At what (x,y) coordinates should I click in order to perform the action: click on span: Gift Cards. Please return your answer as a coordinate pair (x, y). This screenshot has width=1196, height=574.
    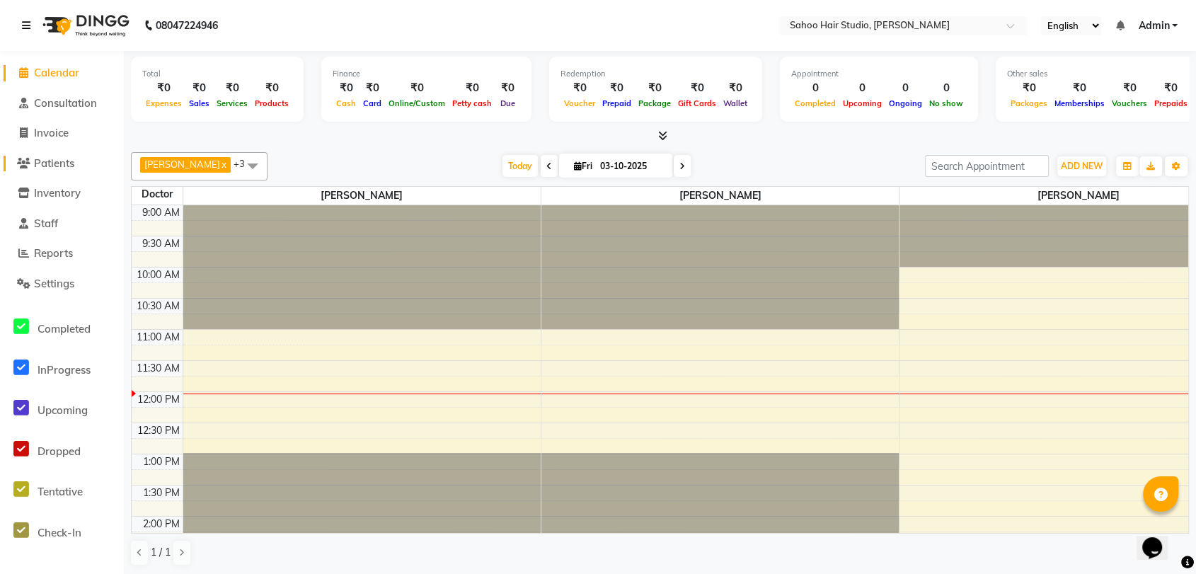
    Looking at the image, I should click on (697, 103).